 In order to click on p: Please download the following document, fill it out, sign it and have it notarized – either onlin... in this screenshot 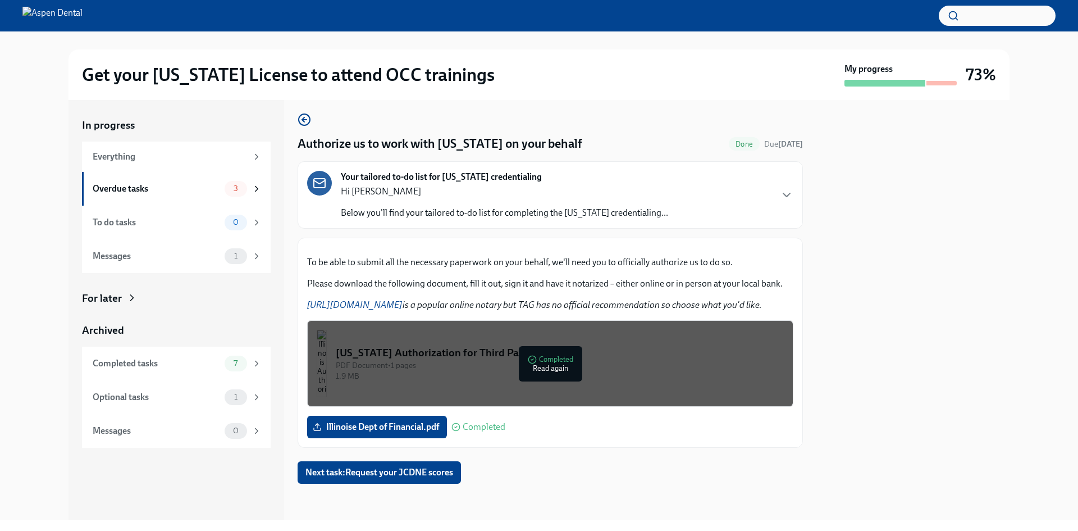, I will do `click(550, 284)`.